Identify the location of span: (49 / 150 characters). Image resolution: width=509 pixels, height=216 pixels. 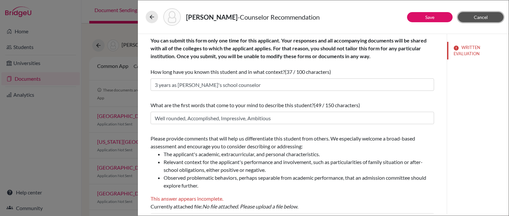
(337, 105).